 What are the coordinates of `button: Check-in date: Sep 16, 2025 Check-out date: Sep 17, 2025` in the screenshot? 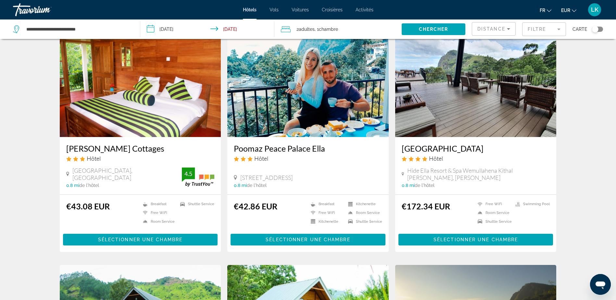 It's located at (207, 29).